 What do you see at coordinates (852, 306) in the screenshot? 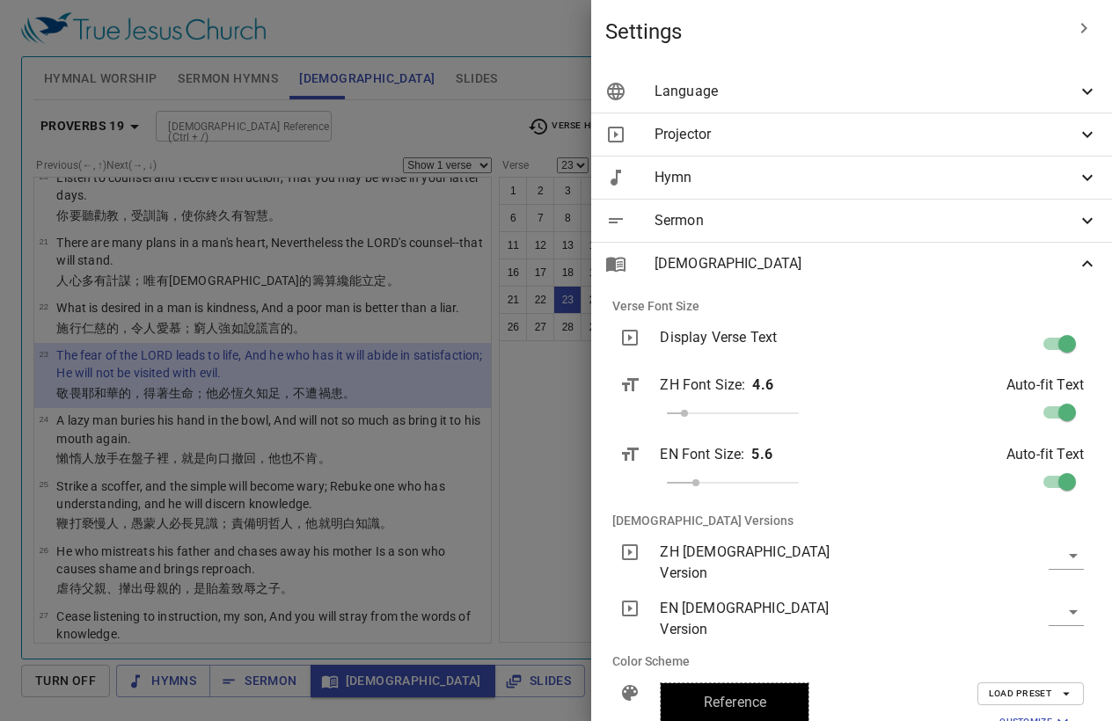
I see `li: Verse Font Size` at bounding box center [852, 306].